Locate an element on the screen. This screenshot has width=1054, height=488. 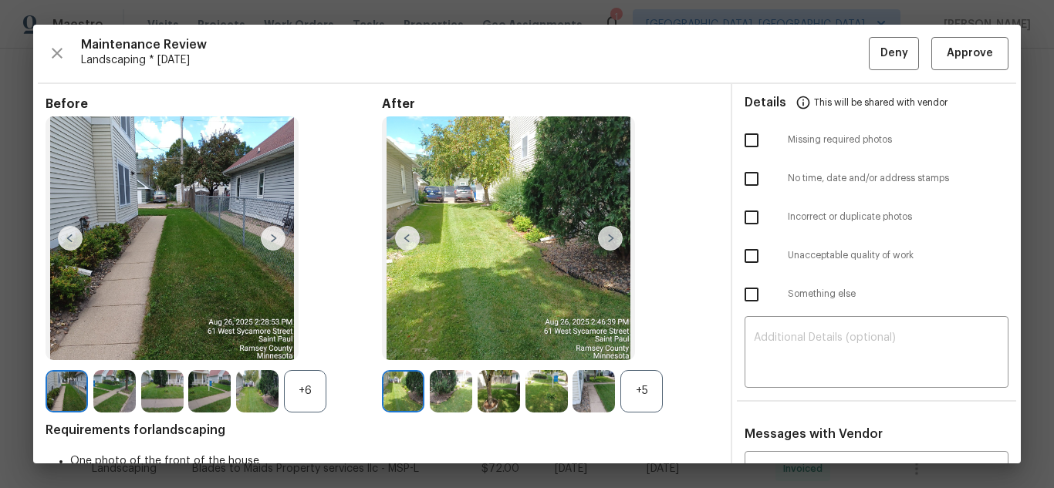
div: +6 is located at coordinates (305, 391).